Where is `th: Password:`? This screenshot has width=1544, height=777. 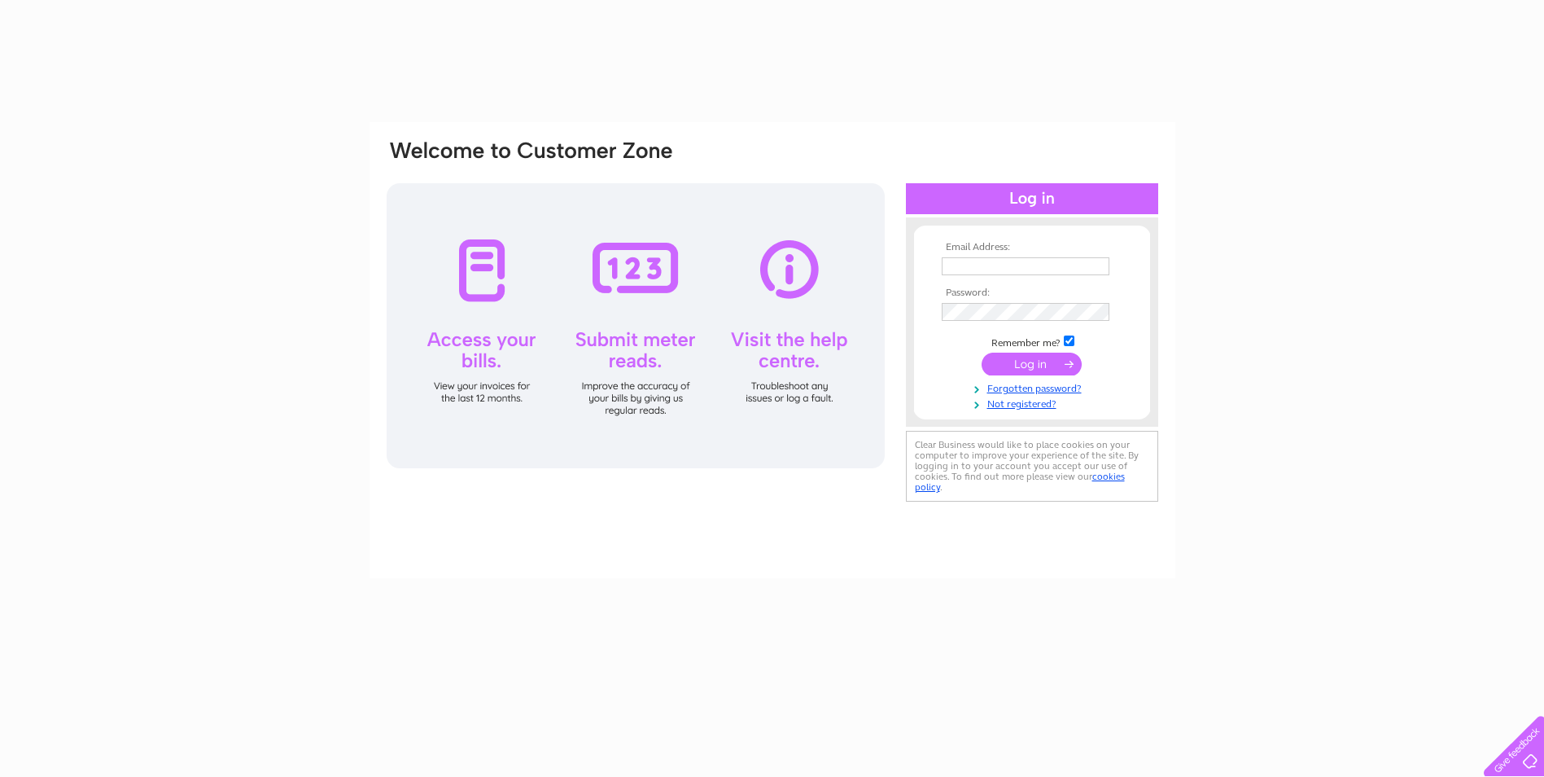
th: Password: is located at coordinates (1032, 293).